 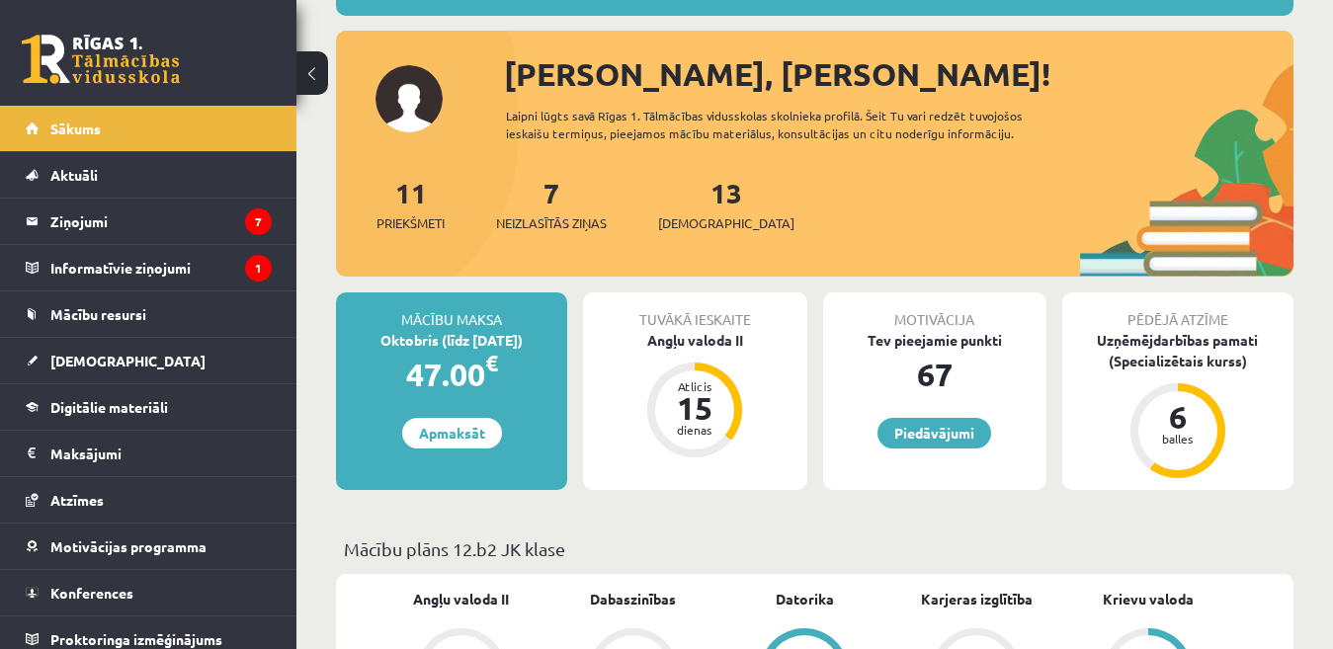 I want to click on legend: Informatīvie ziņojumi, so click(x=161, y=268).